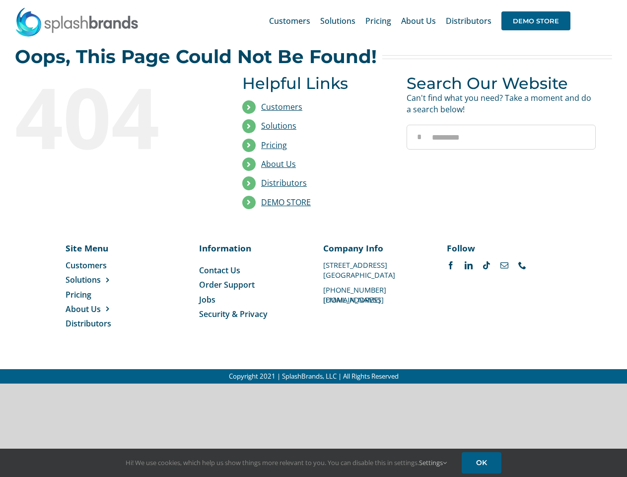  What do you see at coordinates (433, 462) in the screenshot?
I see `a: Settings` at bounding box center [433, 462].